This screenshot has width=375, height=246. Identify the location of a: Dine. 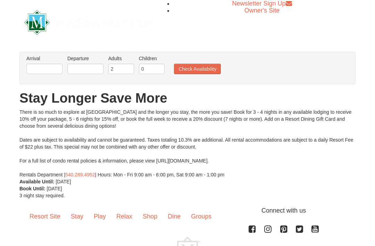
(174, 217).